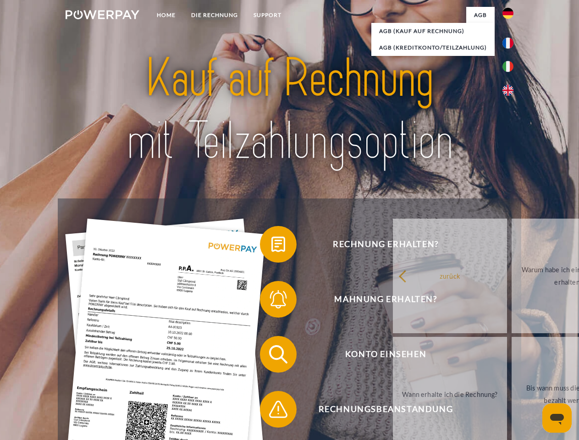 The height and width of the screenshot is (440, 579). I want to click on a: AGB (Kreditkonto/Teilzahlung), so click(433, 48).